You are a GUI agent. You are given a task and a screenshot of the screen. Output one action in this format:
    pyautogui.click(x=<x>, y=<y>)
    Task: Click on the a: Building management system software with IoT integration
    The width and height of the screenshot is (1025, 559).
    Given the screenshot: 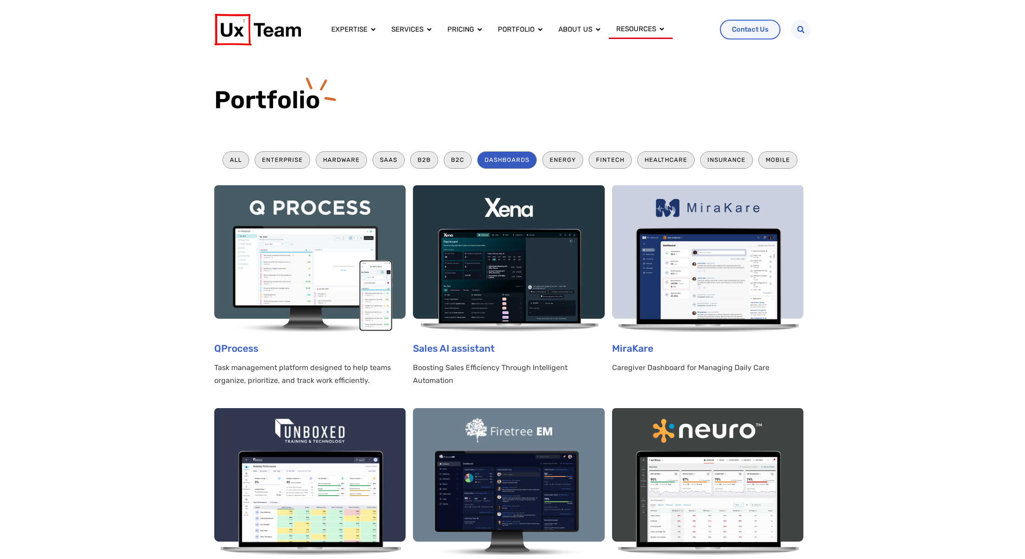 What is the action you would take?
    pyautogui.click(x=707, y=482)
    